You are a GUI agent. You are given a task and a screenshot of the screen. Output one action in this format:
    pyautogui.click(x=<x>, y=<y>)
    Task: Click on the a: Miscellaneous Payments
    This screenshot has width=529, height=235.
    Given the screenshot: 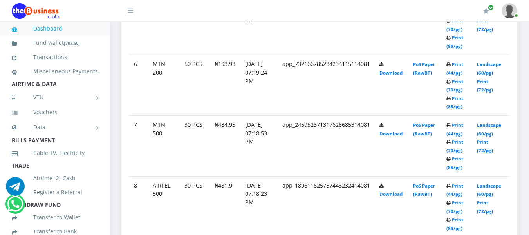 What is the action you would take?
    pyautogui.click(x=55, y=71)
    